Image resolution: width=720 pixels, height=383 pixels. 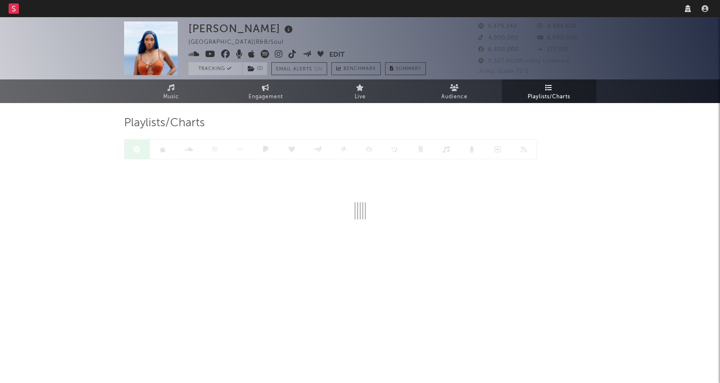 What do you see at coordinates (455, 91) in the screenshot?
I see `a: Audience` at bounding box center [455, 91].